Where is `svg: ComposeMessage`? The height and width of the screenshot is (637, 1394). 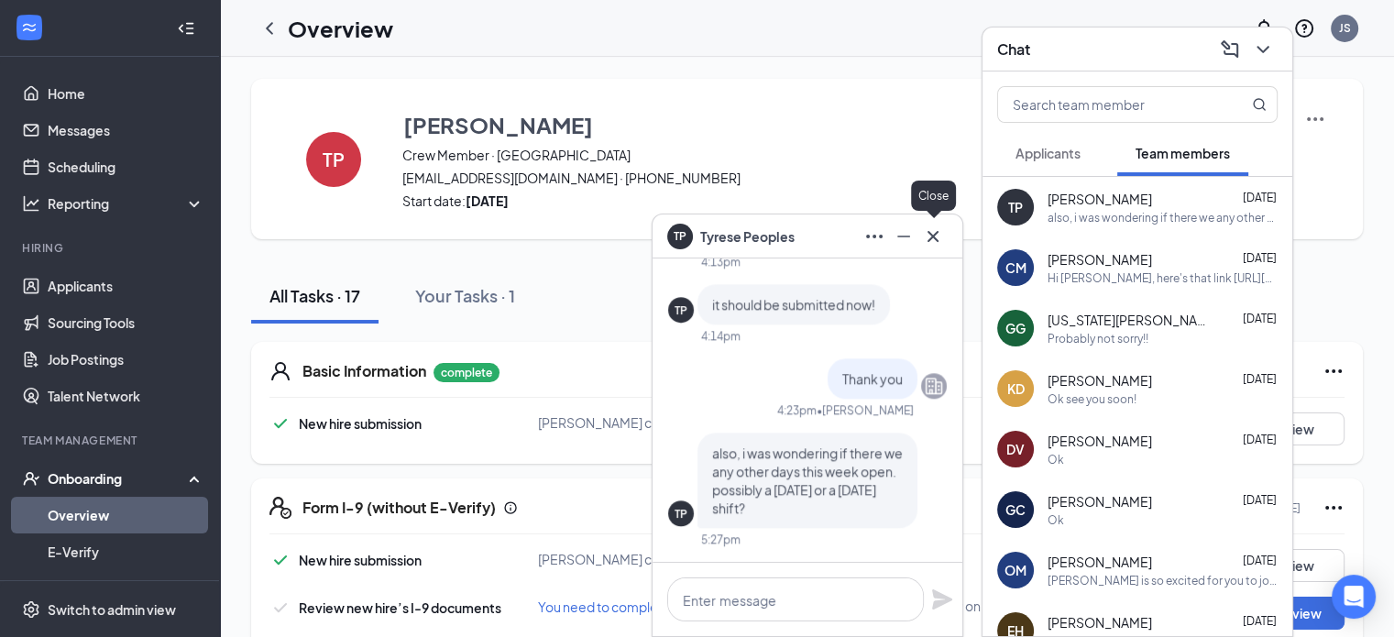 svg: ComposeMessage is located at coordinates (1230, 49).